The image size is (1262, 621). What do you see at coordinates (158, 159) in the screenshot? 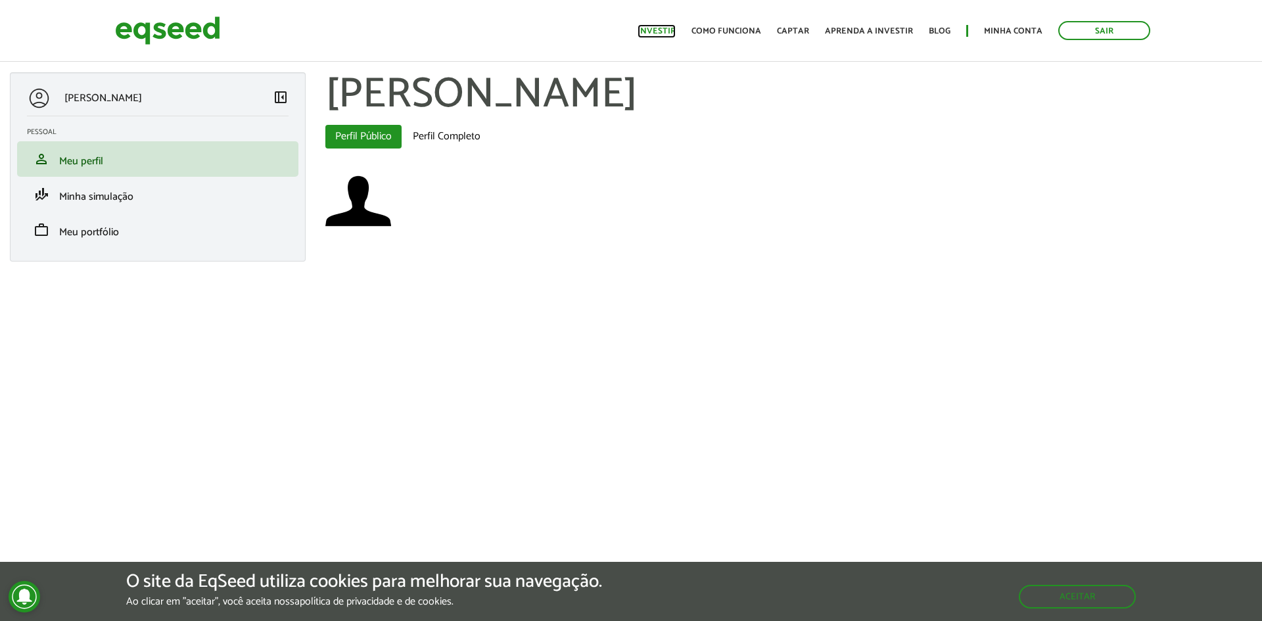
I see `li: Meu perfil` at bounding box center [158, 159].